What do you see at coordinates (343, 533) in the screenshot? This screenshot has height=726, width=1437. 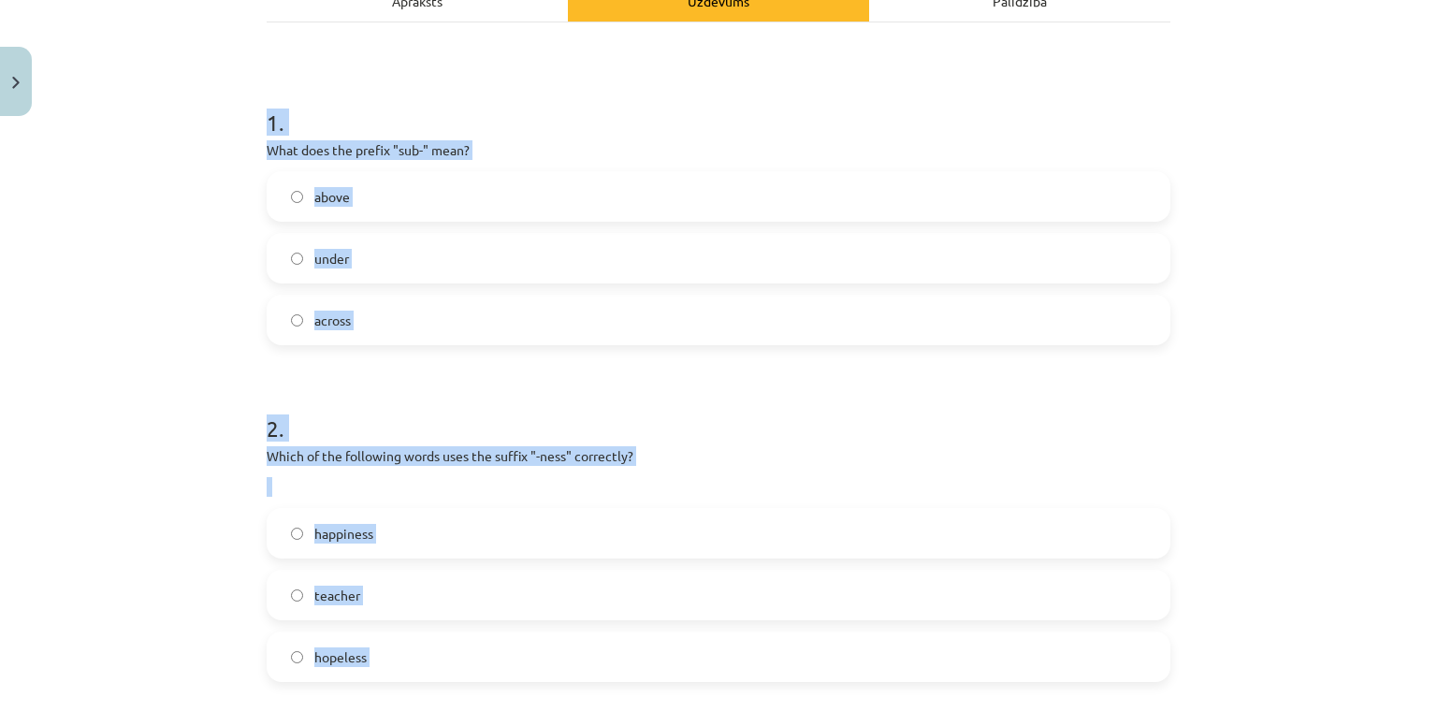 I see `span: happiness` at bounding box center [343, 533].